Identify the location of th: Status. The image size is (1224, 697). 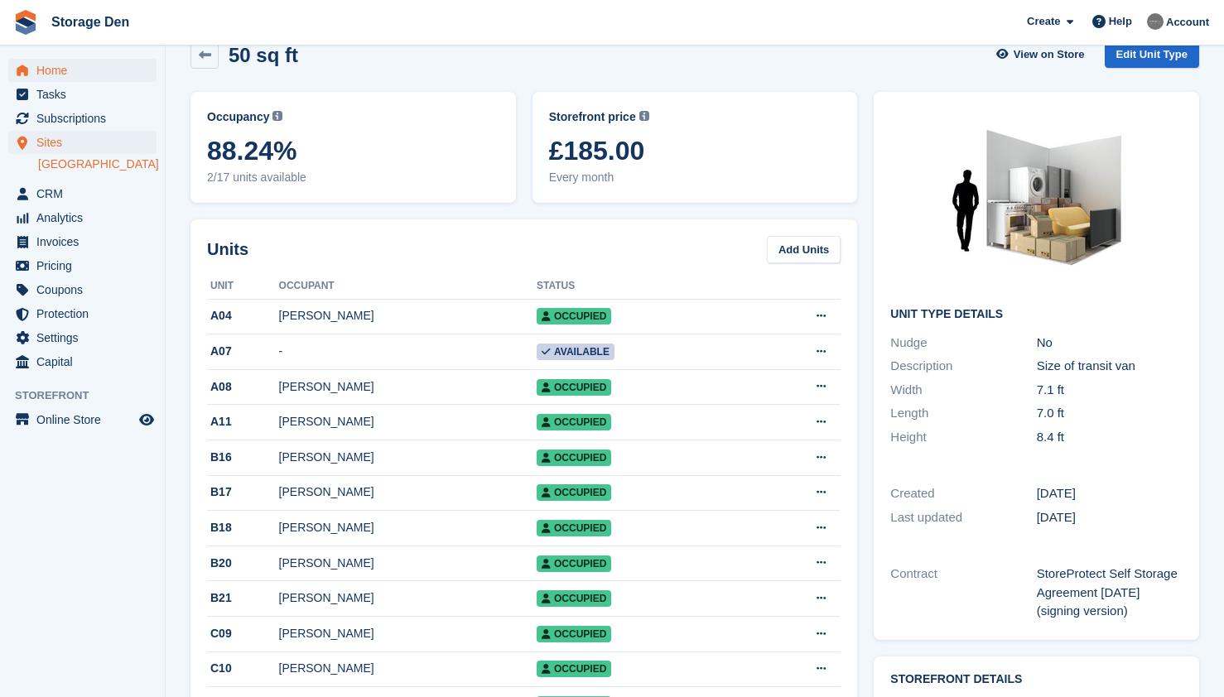
(642, 286).